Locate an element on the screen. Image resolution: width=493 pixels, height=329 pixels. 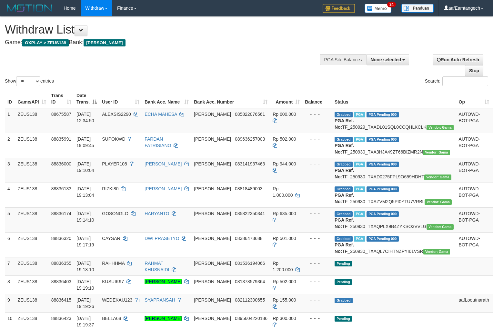
span: 88836320 is located at coordinates (61, 238).